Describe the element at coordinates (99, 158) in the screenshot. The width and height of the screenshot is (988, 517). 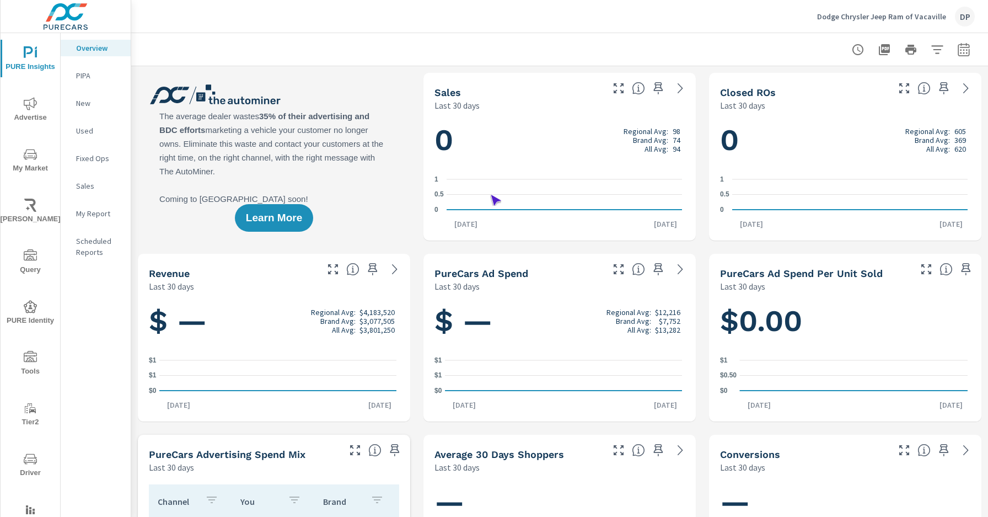
I see `p: Fixed Ops` at that location.